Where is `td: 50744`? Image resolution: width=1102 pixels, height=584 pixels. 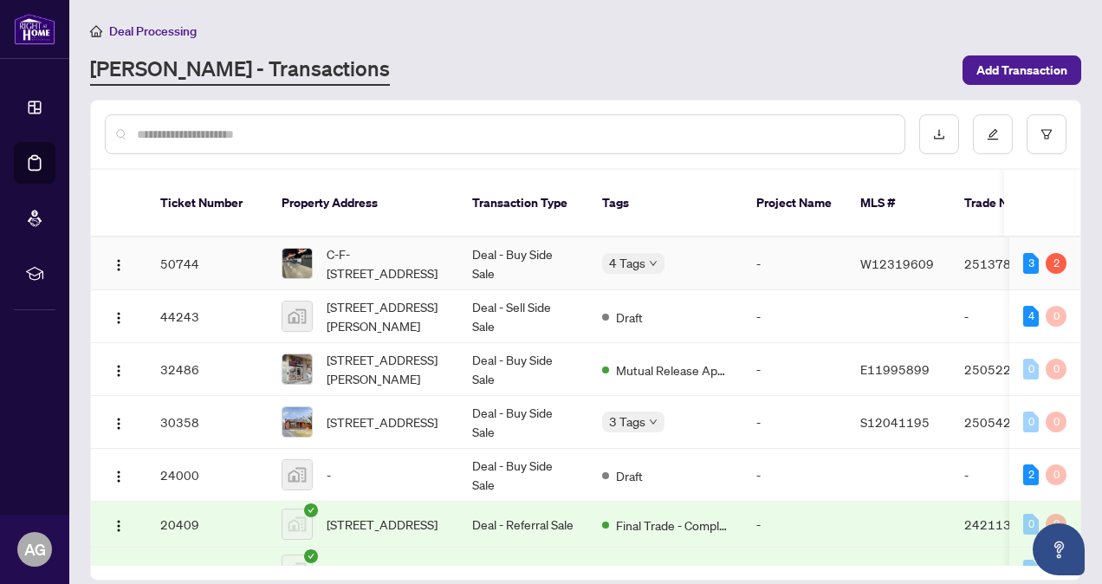 td: 50744 is located at coordinates (207, 263).